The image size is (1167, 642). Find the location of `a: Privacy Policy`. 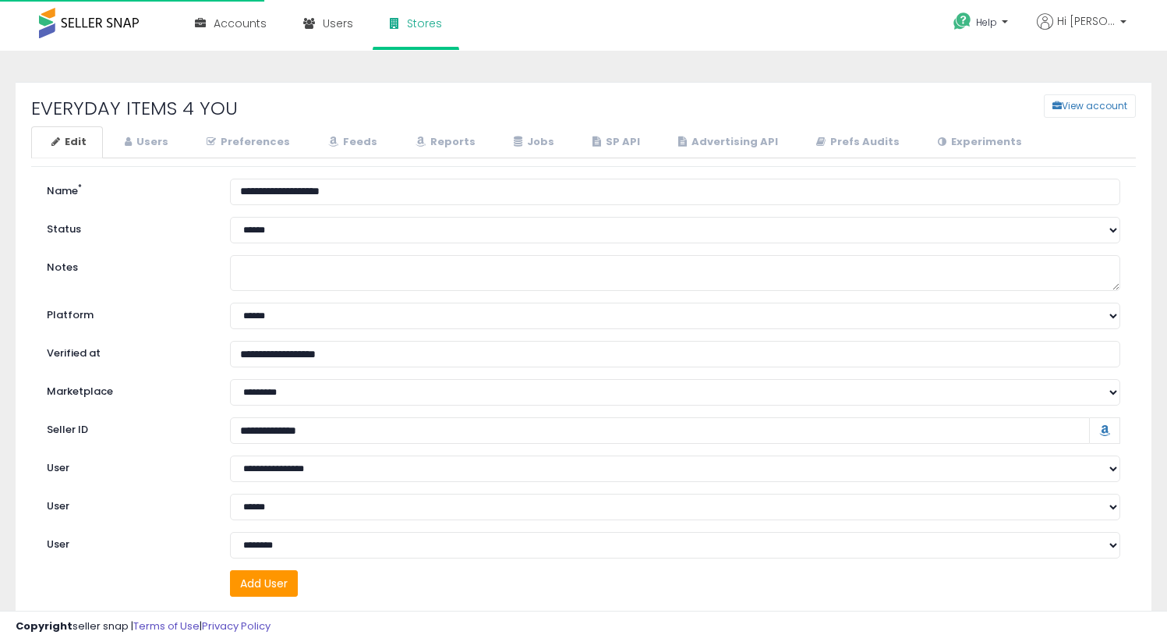

a: Privacy Policy is located at coordinates (236, 625).